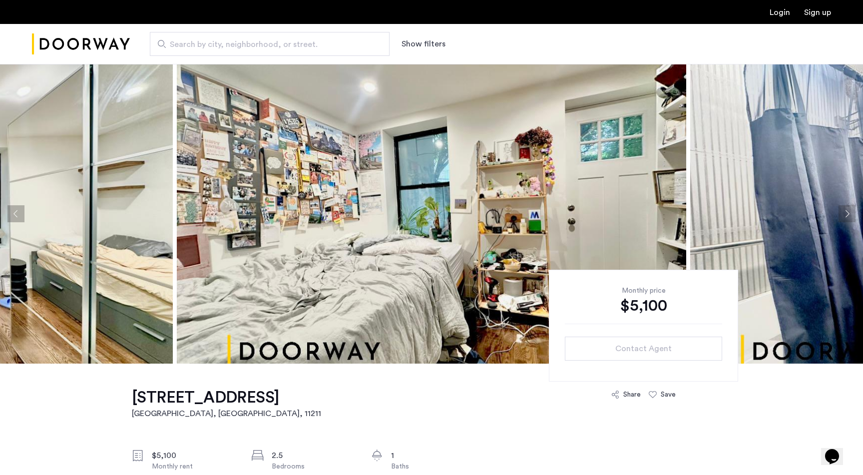 Image resolution: width=863 pixels, height=475 pixels. What do you see at coordinates (270, 44) in the screenshot?
I see `input: Apartment Search` at bounding box center [270, 44].